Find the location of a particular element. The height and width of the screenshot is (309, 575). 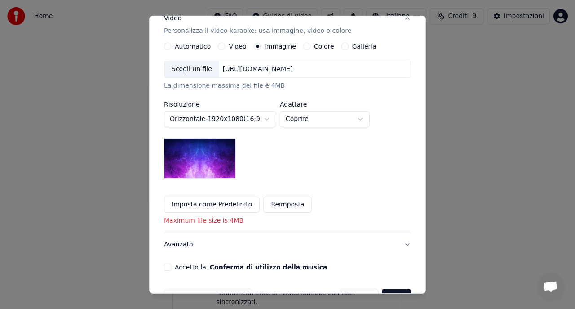

label: Colore is located at coordinates (324, 46).